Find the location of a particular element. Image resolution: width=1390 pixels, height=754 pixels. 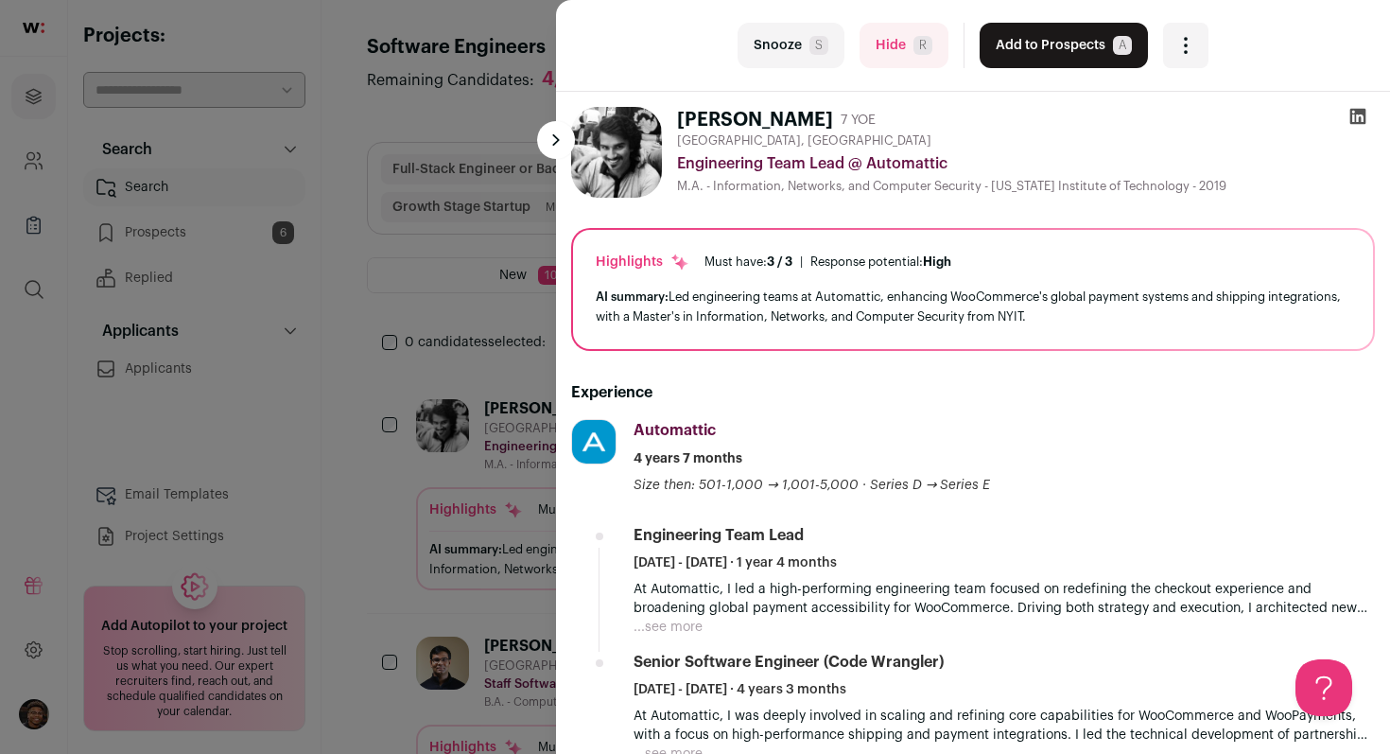

div: Engineering Team Lead @ Automattic is located at coordinates (1026, 164).